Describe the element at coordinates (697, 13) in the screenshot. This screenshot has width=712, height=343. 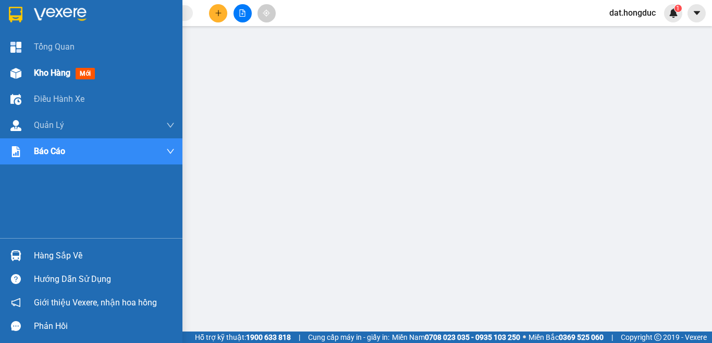
I see `span: caret-down` at that location.